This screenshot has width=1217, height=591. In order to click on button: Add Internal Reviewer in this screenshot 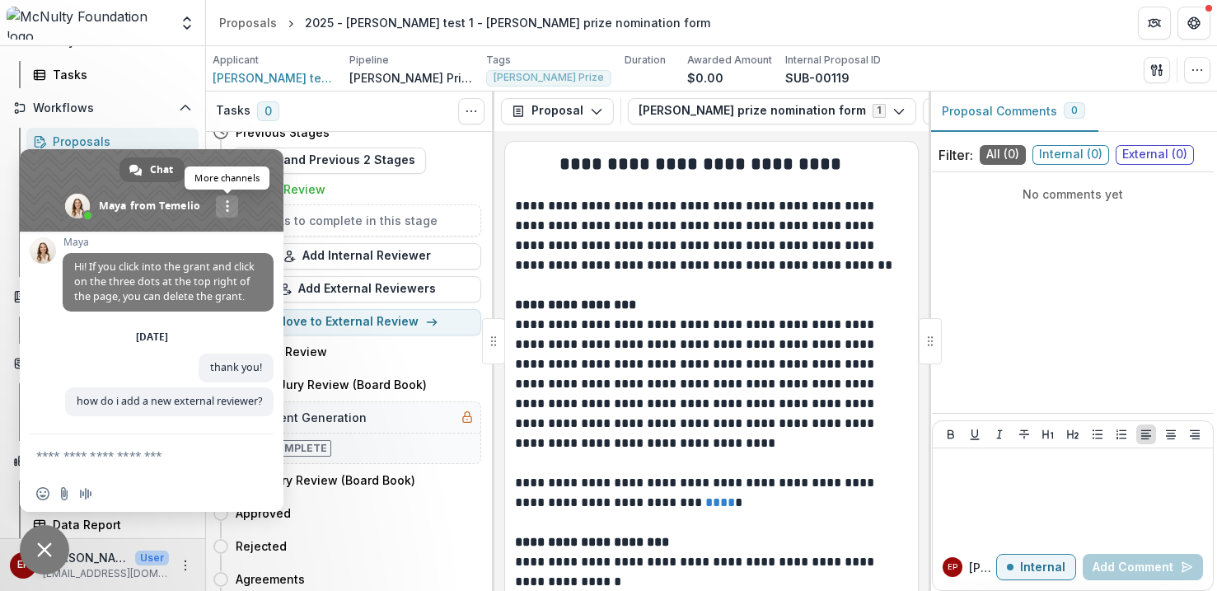, I will do `click(357, 256)`.